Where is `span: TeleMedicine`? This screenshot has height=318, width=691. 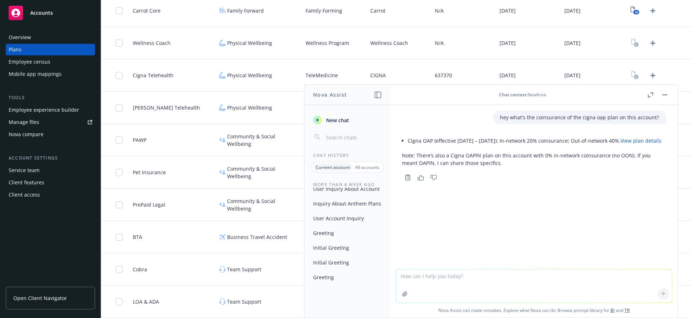
span: TeleMedicine is located at coordinates (322, 75).